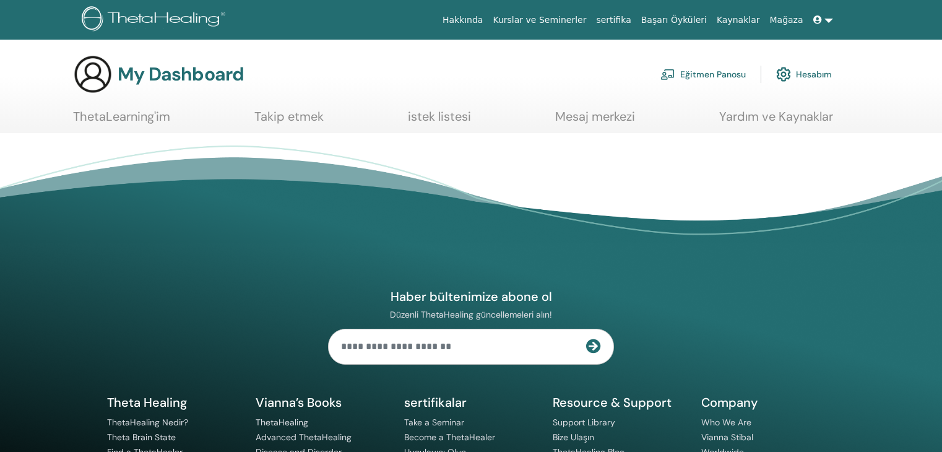 Image resolution: width=942 pixels, height=452 pixels. What do you see at coordinates (619, 402) in the screenshot?
I see `h5: Resource & Support` at bounding box center [619, 402].